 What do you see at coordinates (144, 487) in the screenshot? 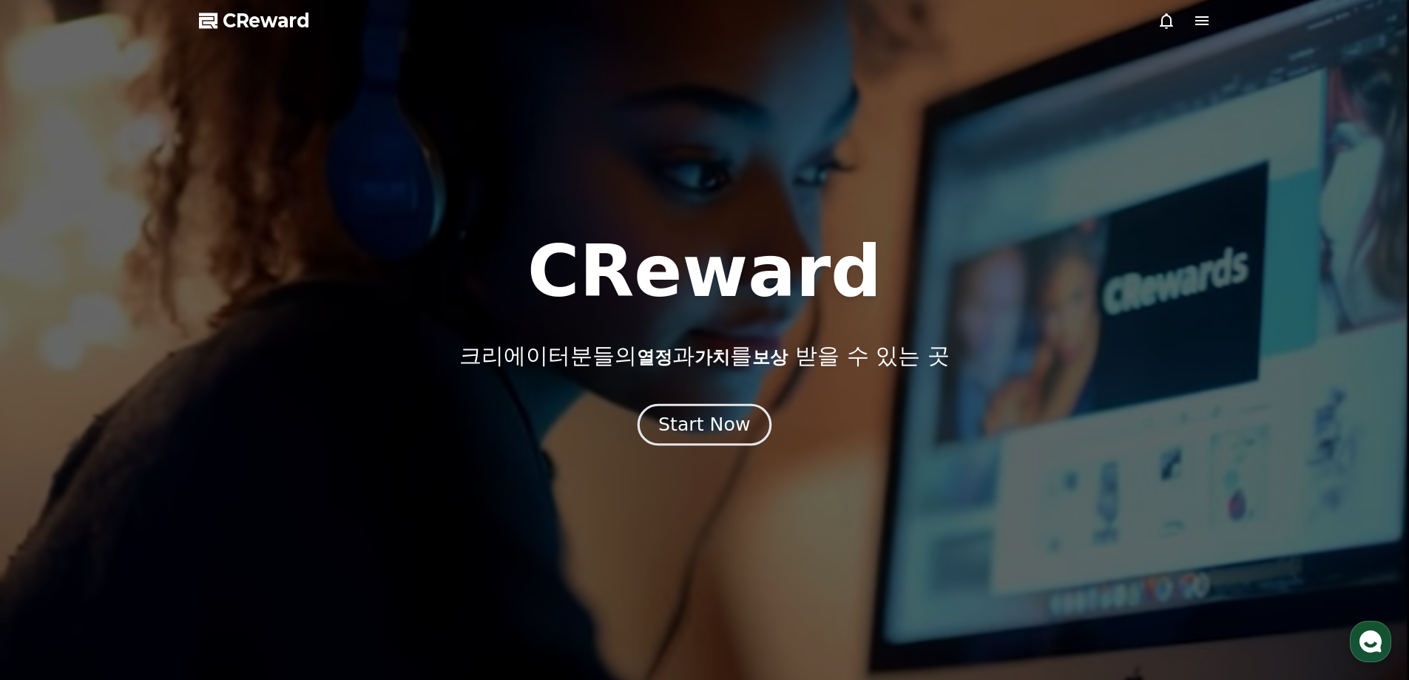
I see `a: 대화` at bounding box center [144, 487].